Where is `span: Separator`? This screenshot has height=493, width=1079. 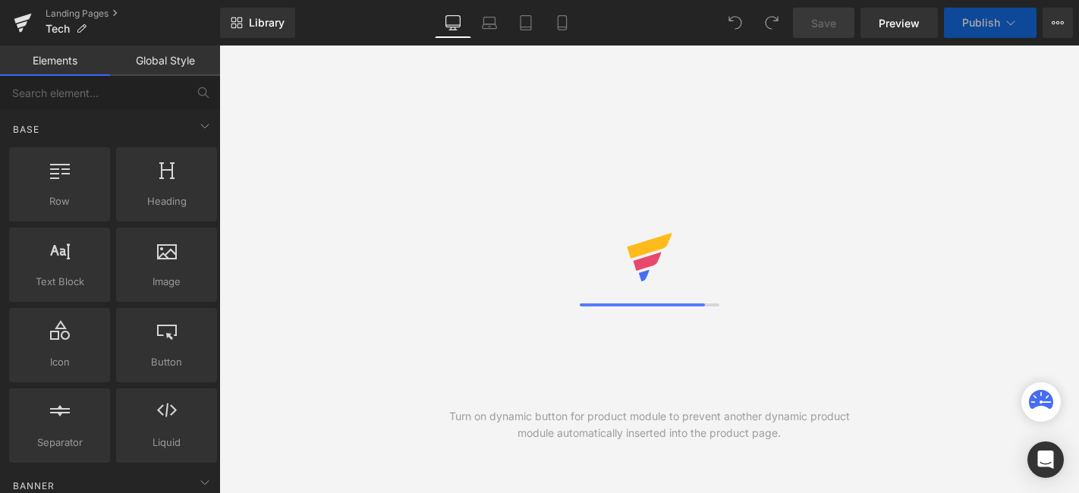 span: Separator is located at coordinates (59, 442).